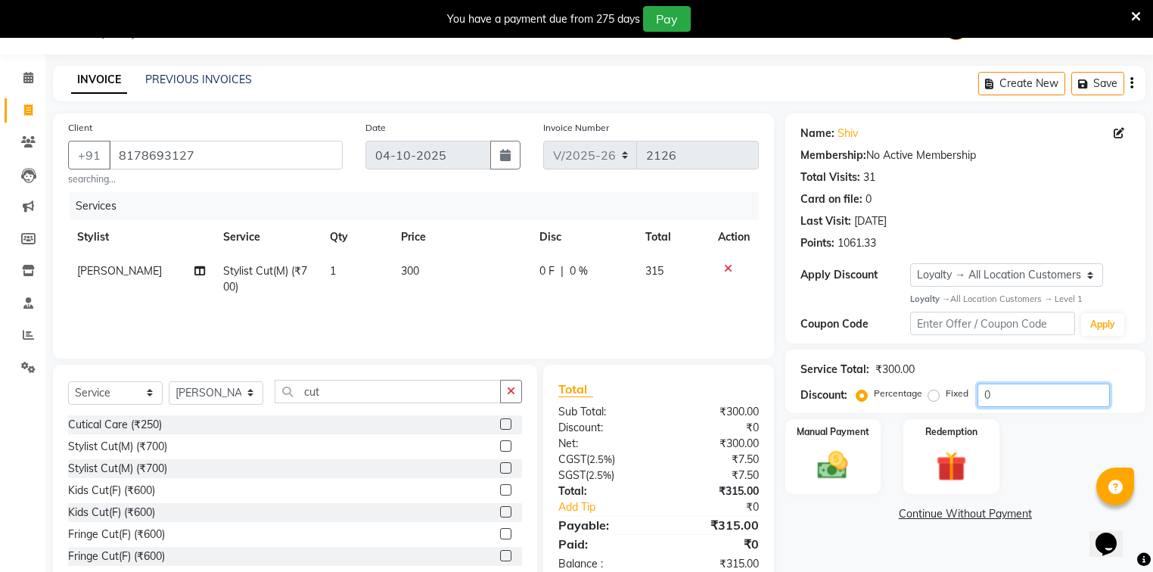 The height and width of the screenshot is (572, 1153). What do you see at coordinates (612, 507) in the screenshot?
I see `a: Add Tip` at bounding box center [612, 507].